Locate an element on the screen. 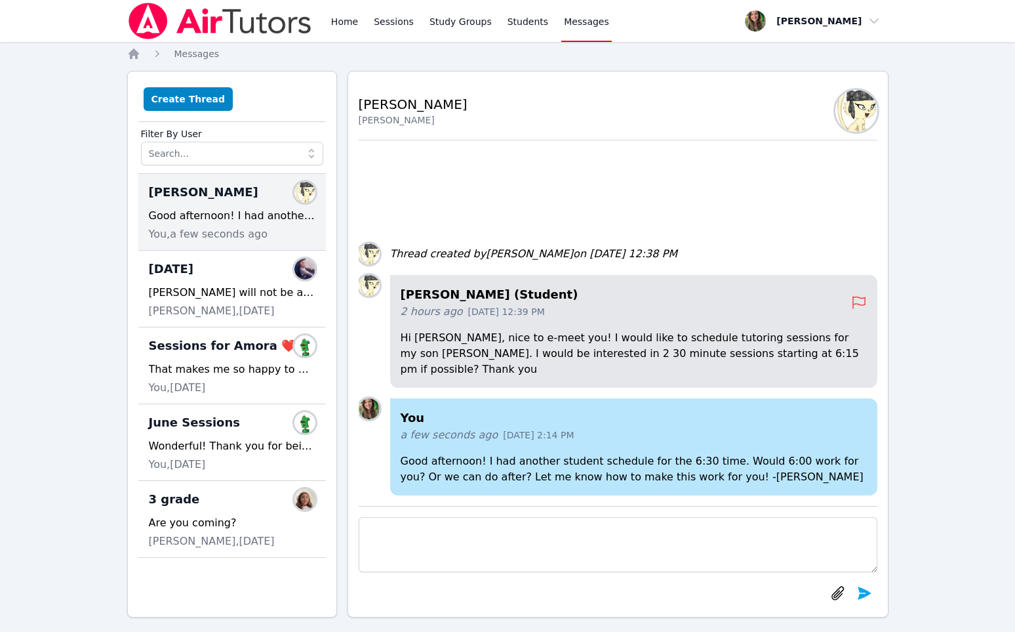 The width and height of the screenshot is (1015, 632). div: Are you coming? is located at coordinates (232, 523).